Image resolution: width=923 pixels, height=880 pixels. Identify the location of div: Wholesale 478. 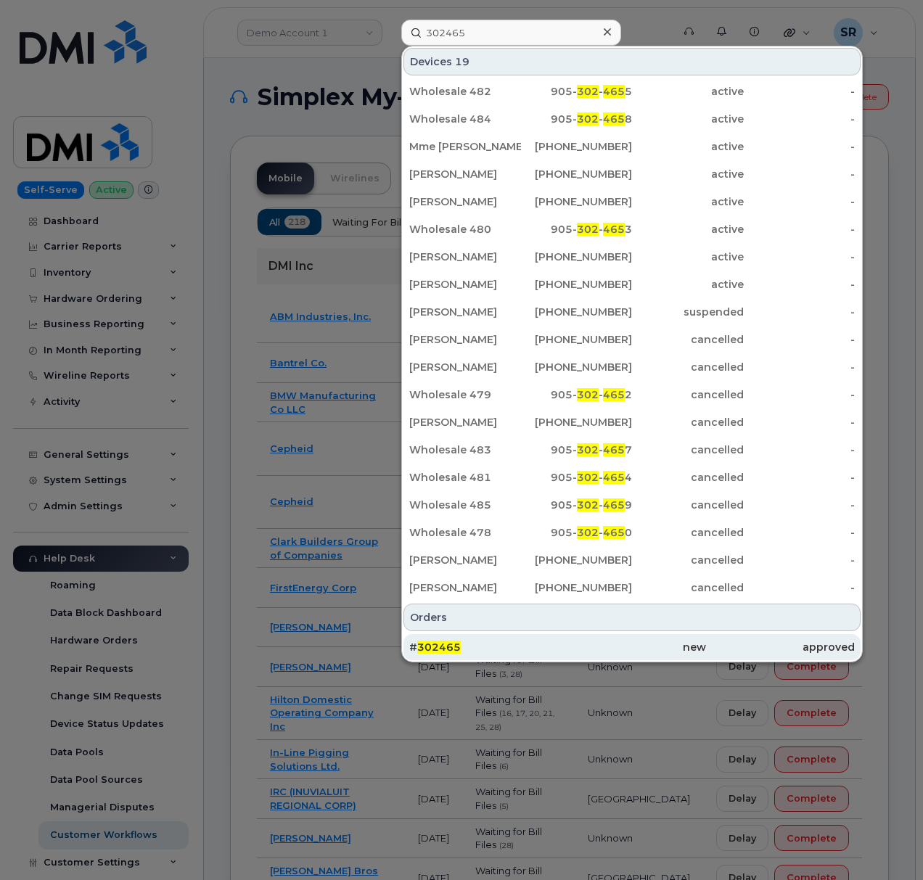
(465, 533).